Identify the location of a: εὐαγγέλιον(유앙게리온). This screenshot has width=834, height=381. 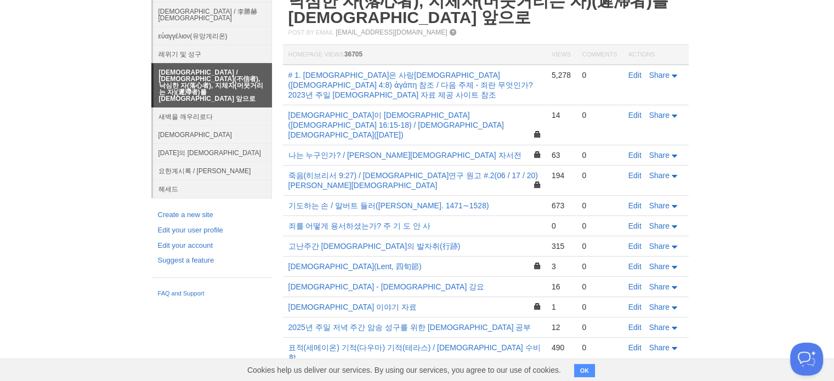
(212, 36).